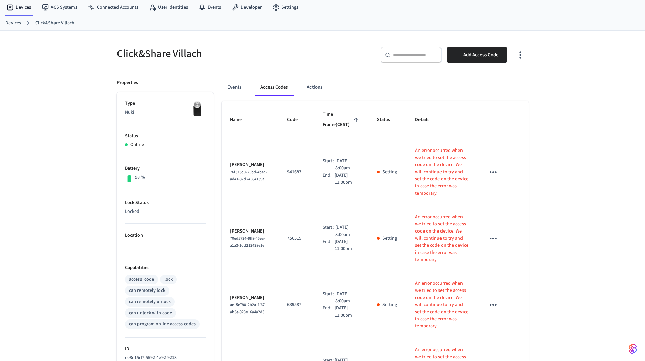 Image resolution: width=645 pixels, height=361 pixels. What do you see at coordinates (248, 308) in the screenshot?
I see `span: ae15e790-2b2a-4f67-ab3e-923e16a4a2d3` at bounding box center [248, 308].